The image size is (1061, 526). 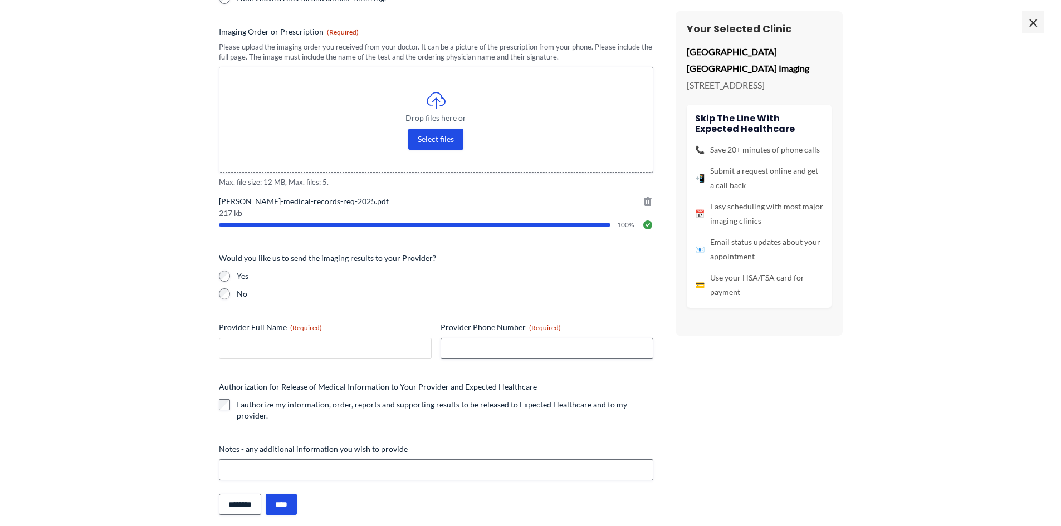 What do you see at coordinates (328, 258) in the screenshot?
I see `legend: Would you like us to send the imaging results to your Provider?` at bounding box center [328, 258].